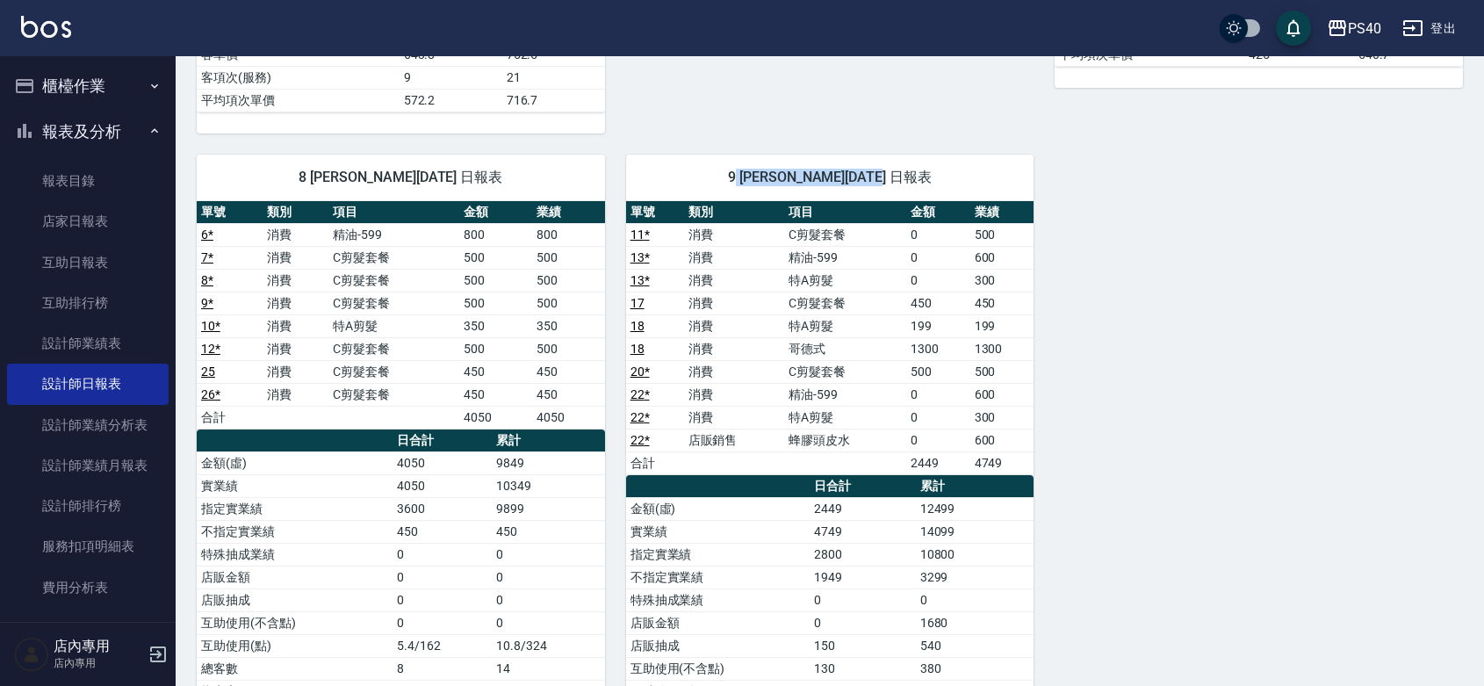  Describe the element at coordinates (442, 668) in the screenshot. I see `td: 8` at that location.